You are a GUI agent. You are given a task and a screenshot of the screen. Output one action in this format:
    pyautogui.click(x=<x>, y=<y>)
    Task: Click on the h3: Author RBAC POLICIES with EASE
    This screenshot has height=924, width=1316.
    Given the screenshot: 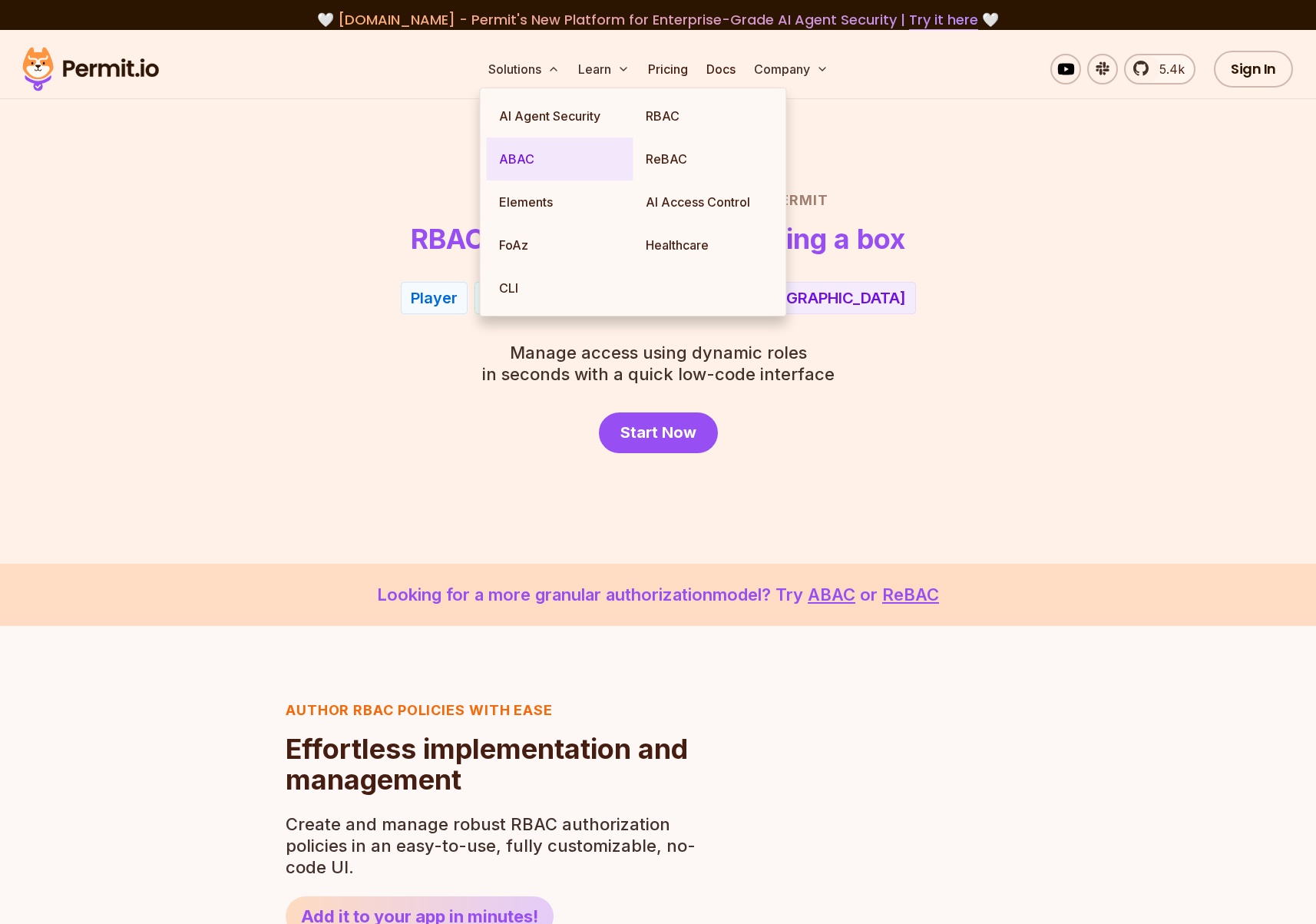 What is the action you would take?
    pyautogui.click(x=495, y=711)
    